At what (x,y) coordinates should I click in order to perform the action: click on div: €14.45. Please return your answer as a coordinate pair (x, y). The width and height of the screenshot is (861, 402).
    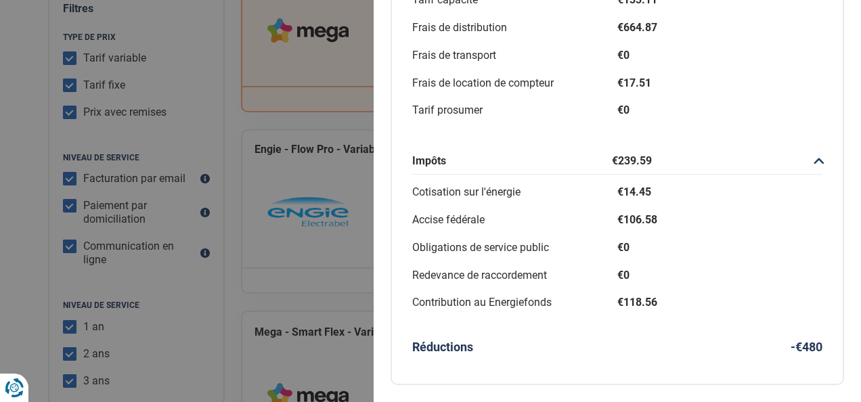
    Looking at the image, I should click on (720, 192).